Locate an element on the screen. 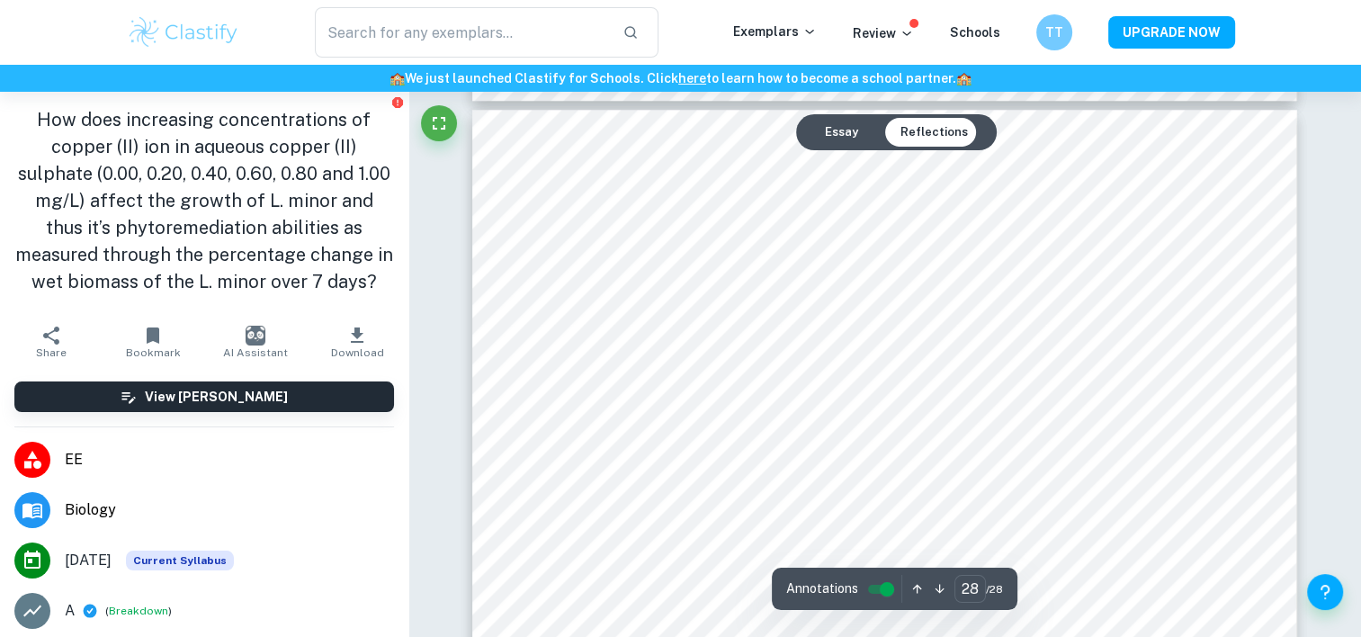  button: Help and Feedback is located at coordinates (1325, 592).